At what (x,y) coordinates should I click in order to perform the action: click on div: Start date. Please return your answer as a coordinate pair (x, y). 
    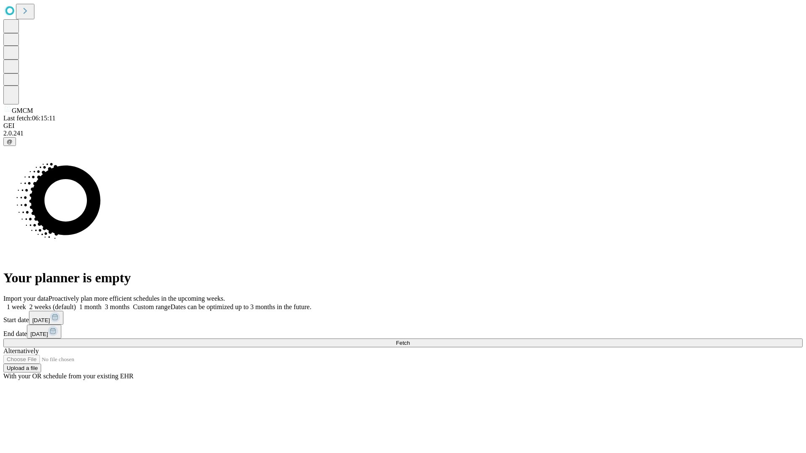
    Looking at the image, I should click on (403, 318).